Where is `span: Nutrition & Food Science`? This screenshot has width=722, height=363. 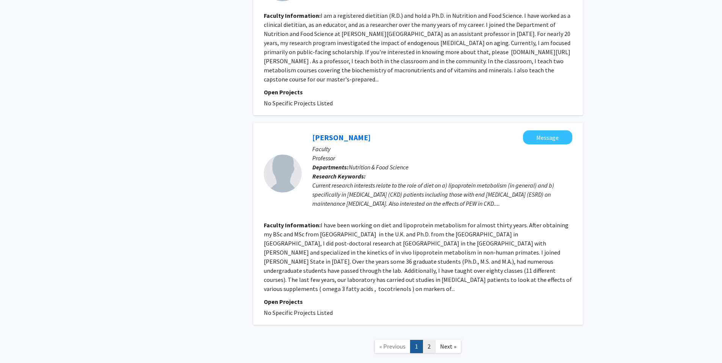
span: Nutrition & Food Science is located at coordinates (378, 167).